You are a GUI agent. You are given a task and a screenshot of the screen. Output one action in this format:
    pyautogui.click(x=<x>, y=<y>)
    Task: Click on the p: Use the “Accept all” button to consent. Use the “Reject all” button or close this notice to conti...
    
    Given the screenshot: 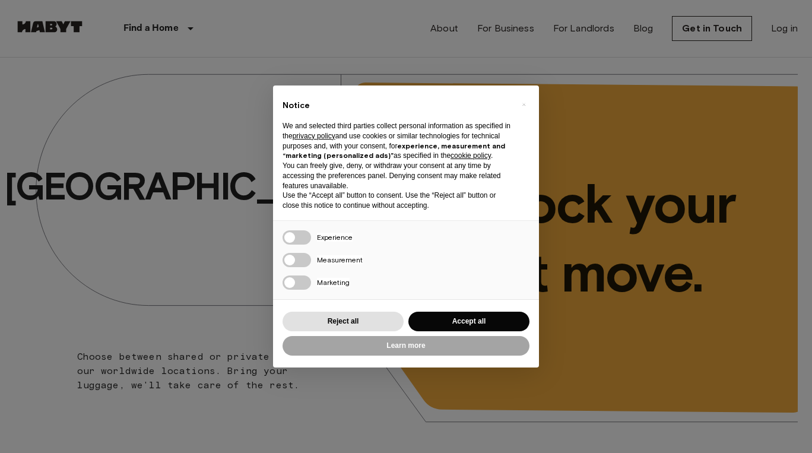 What is the action you would take?
    pyautogui.click(x=396, y=201)
    